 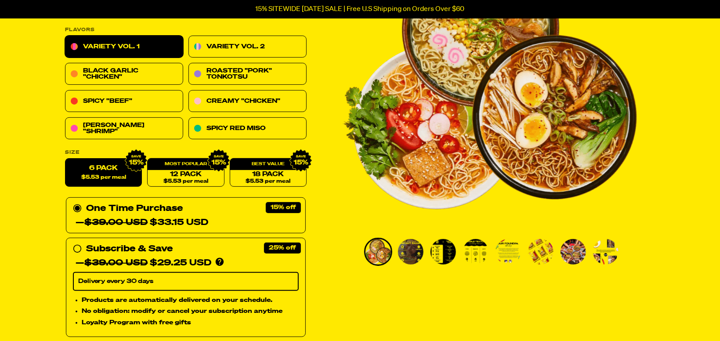 What do you see at coordinates (124, 101) in the screenshot?
I see `a: Spicy "Beef"` at bounding box center [124, 101].